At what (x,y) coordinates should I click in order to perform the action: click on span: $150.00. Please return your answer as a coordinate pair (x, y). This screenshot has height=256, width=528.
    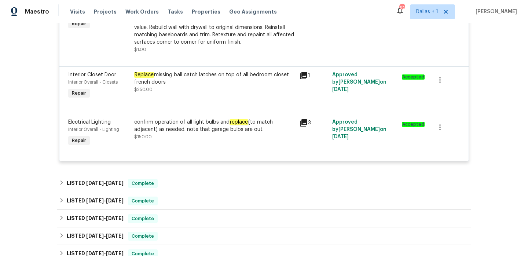
    Looking at the image, I should click on (143, 137).